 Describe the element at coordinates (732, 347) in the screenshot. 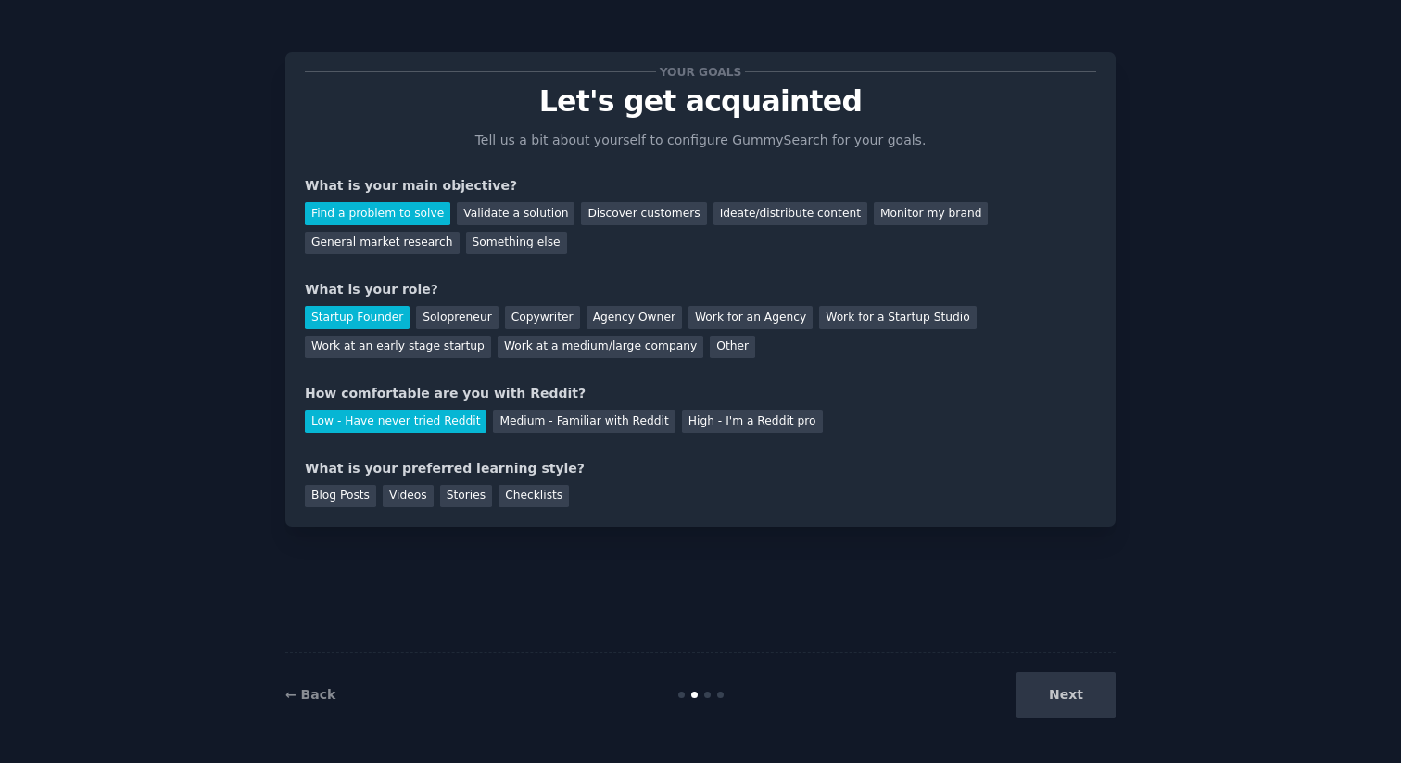

I see `div: Other` at that location.